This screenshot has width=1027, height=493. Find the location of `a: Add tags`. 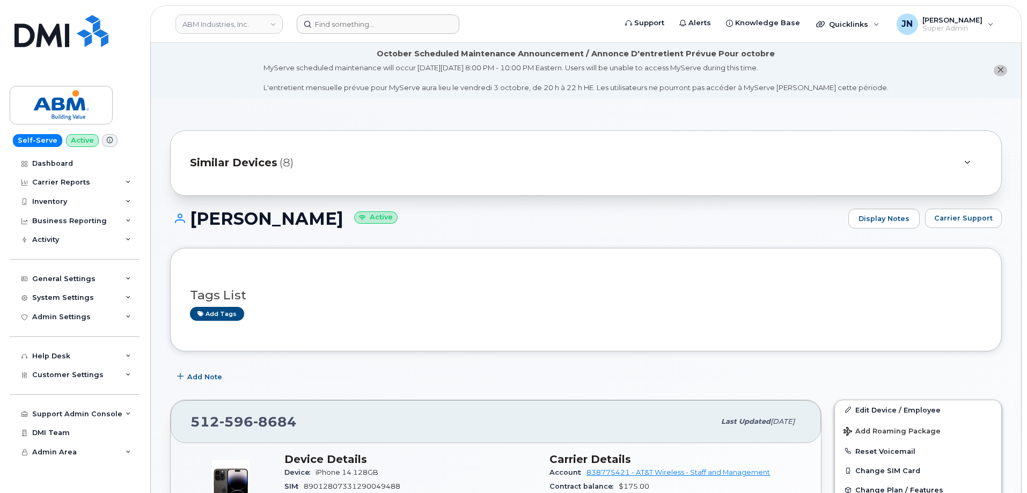

a: Add tags is located at coordinates (217, 313).